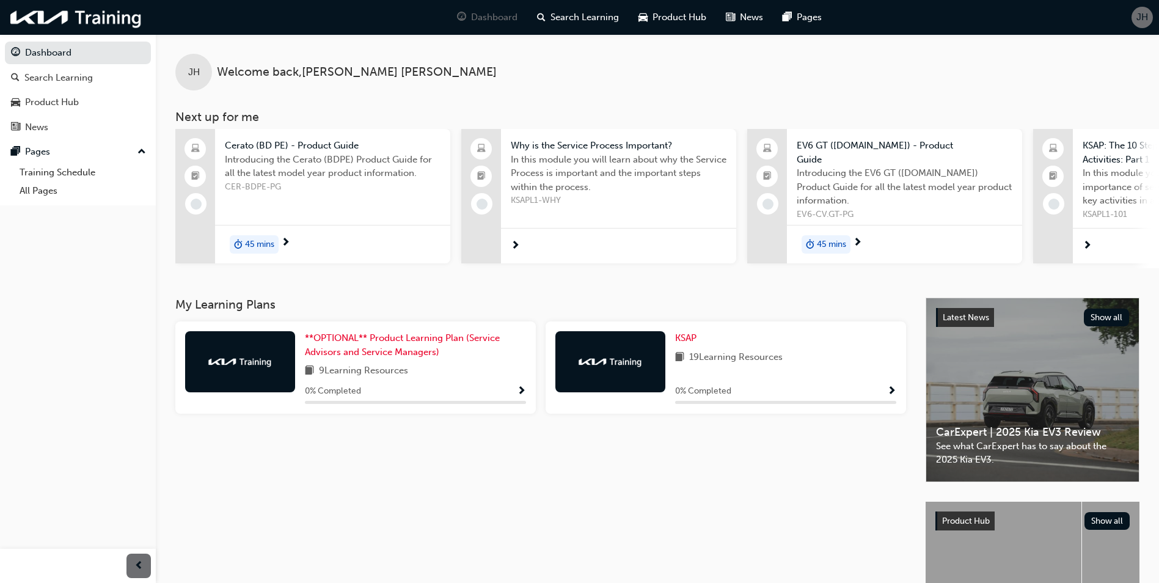 The width and height of the screenshot is (1159, 583). I want to click on a: Why is the Service Process Important?In this module you will learn about why the Service Process ..., so click(599, 196).